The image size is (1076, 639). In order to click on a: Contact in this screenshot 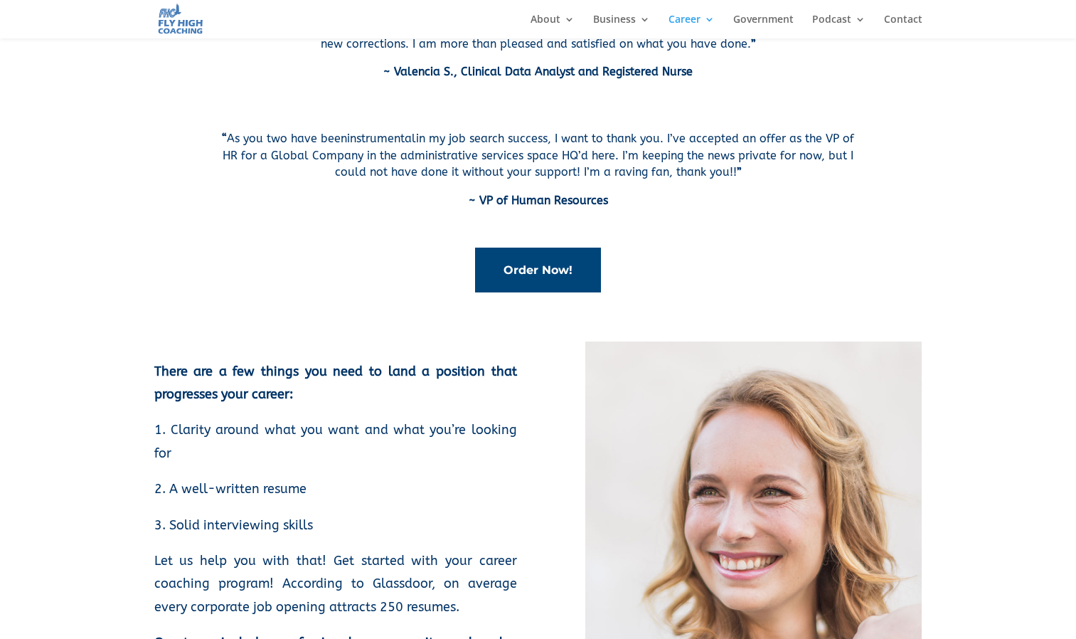, I will do `click(903, 26)`.